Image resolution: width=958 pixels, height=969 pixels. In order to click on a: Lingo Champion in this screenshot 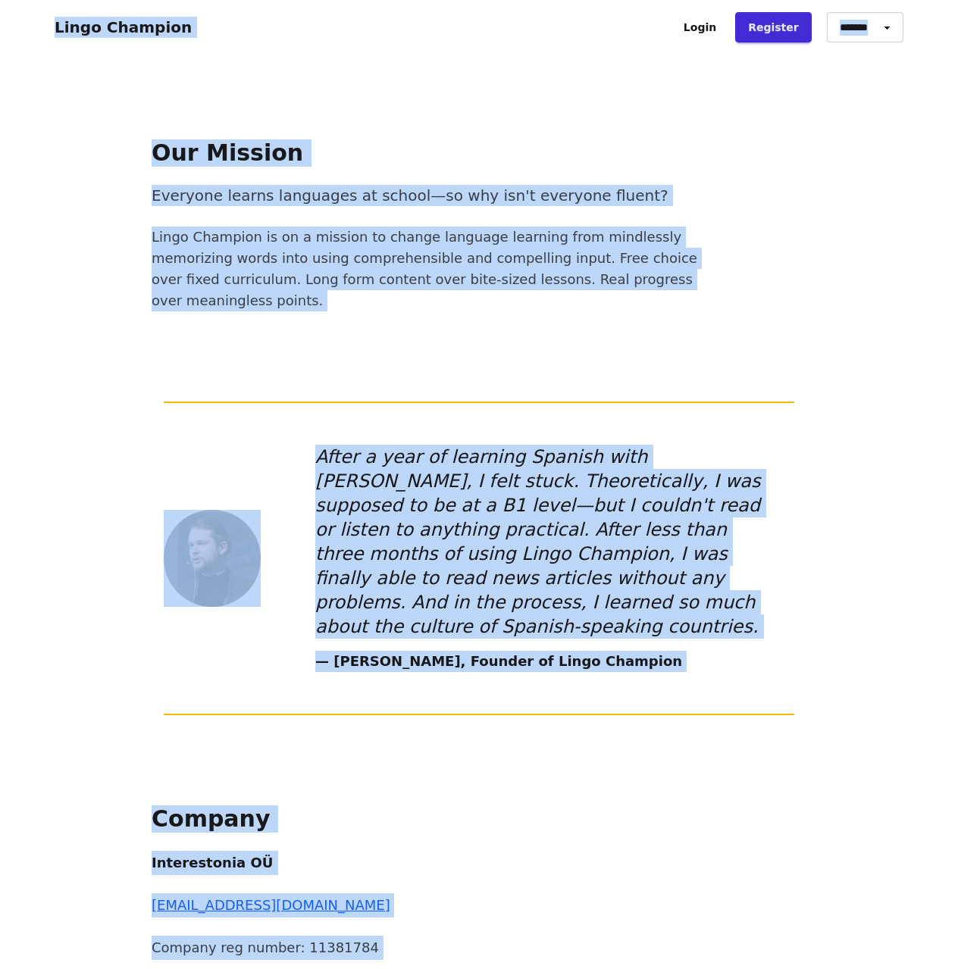, I will do `click(123, 27)`.